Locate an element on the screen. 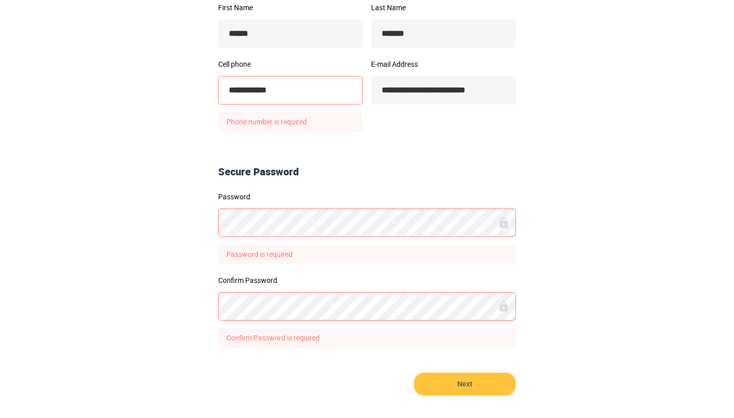  p: Phone number is required is located at coordinates (291, 122).